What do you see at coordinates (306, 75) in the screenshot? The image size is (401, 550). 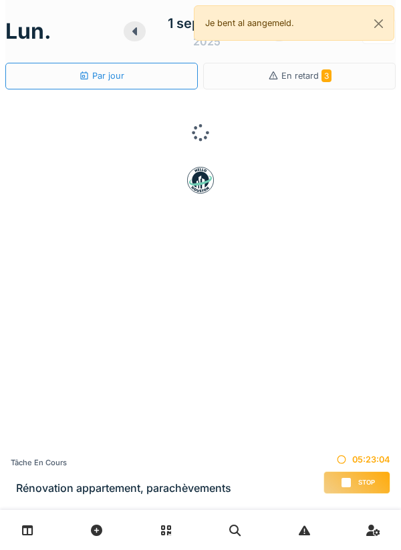 I see `span: En retard` at bounding box center [306, 75].